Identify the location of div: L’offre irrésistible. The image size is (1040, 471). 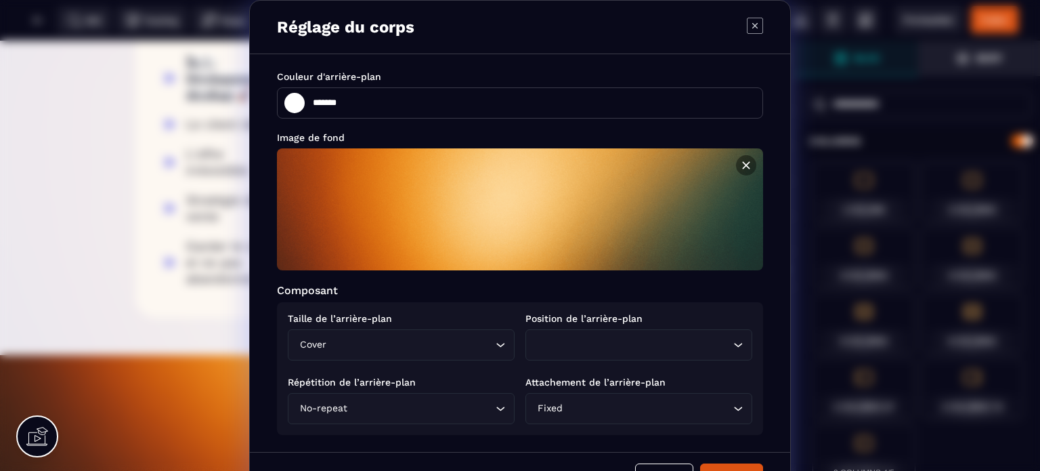
(233, 122).